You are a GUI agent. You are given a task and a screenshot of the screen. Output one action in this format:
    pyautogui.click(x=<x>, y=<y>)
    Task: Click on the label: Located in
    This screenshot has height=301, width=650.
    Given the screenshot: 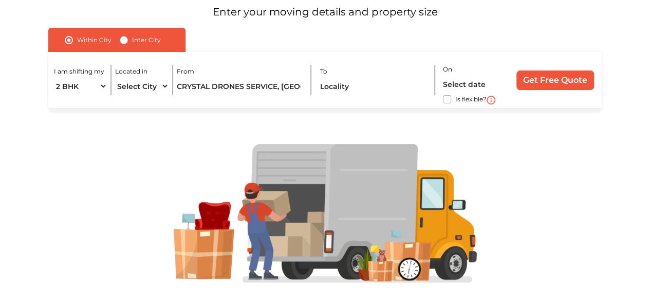 What is the action you would take?
    pyautogui.click(x=131, y=71)
    